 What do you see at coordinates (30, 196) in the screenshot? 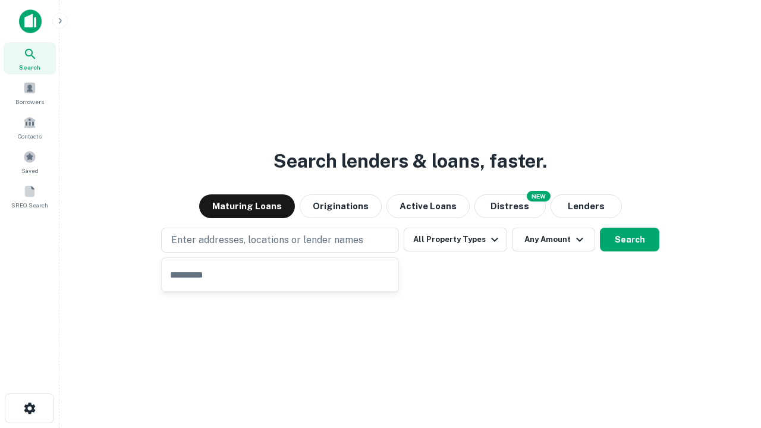
I see `div: SREO Search` at bounding box center [30, 196].